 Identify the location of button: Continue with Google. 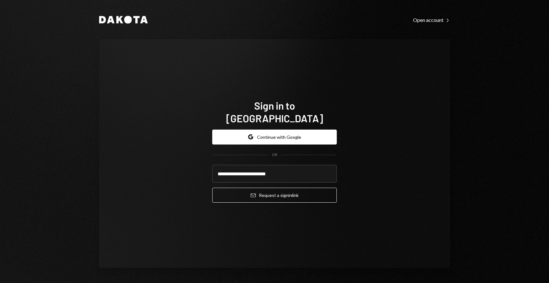
(274, 137).